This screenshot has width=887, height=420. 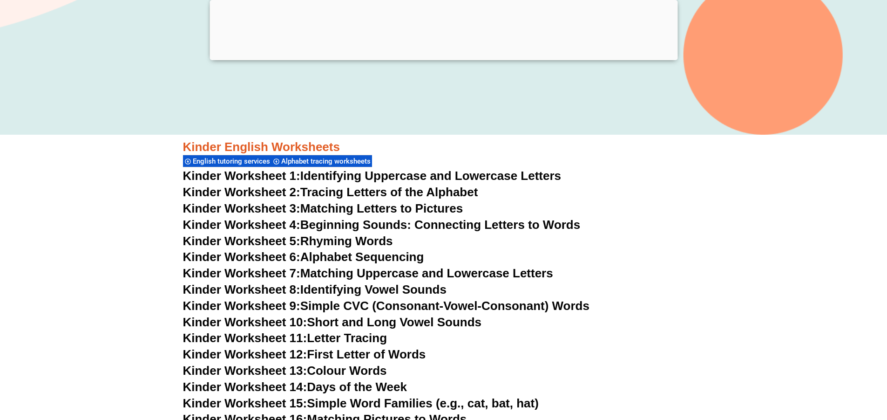 I want to click on a: Kinder Worksheet 7:Matching Uppercase and Lowercase Letters, so click(x=368, y=273).